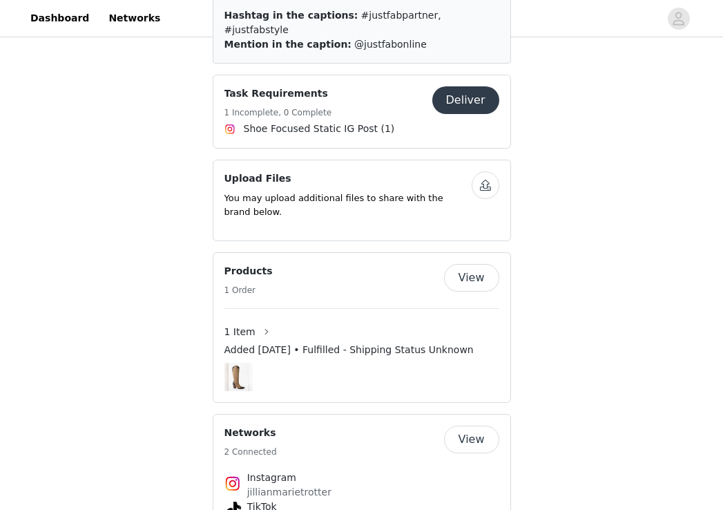 The width and height of the screenshot is (723, 510). Describe the element at coordinates (134, 18) in the screenshot. I see `a: Networks` at that location.